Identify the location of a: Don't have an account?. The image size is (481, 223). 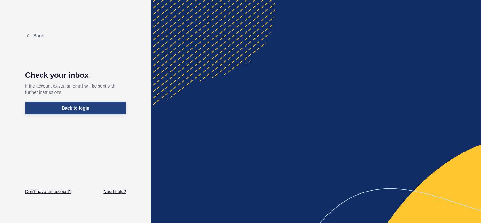
(48, 191).